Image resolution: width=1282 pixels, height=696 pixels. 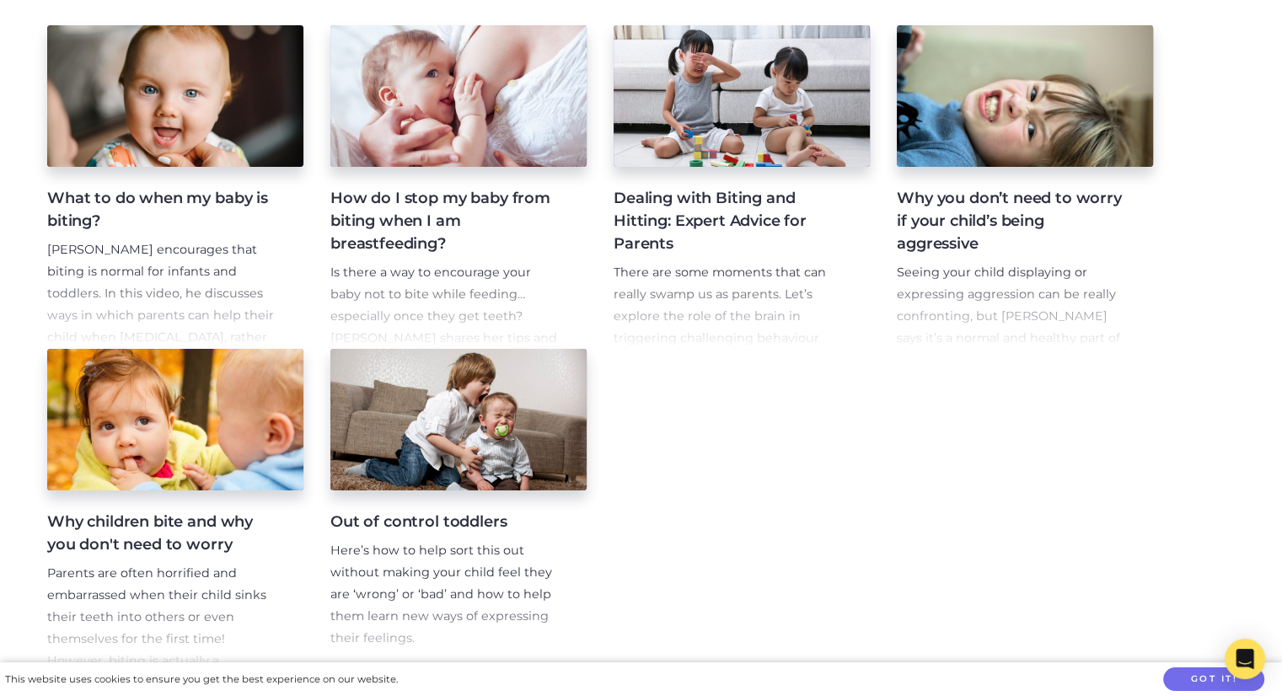 What do you see at coordinates (175, 511) in the screenshot?
I see `a: Why children bite and why you don't need to worry Parents are often horrified and embarrassed whe...` at bounding box center [175, 511].